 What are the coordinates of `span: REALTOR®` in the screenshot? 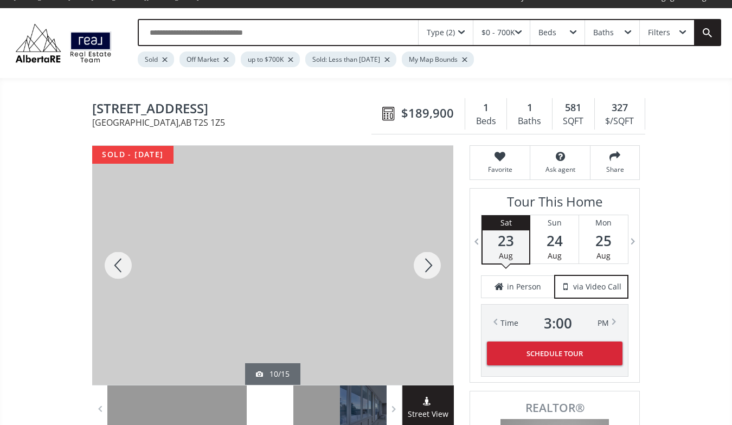 It's located at (555, 408).